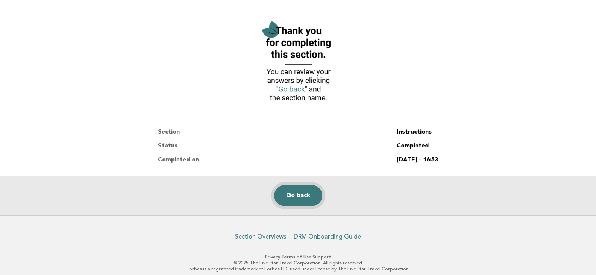 The image size is (596, 275). Describe the element at coordinates (260, 236) in the screenshot. I see `a: Section Overviews` at that location.